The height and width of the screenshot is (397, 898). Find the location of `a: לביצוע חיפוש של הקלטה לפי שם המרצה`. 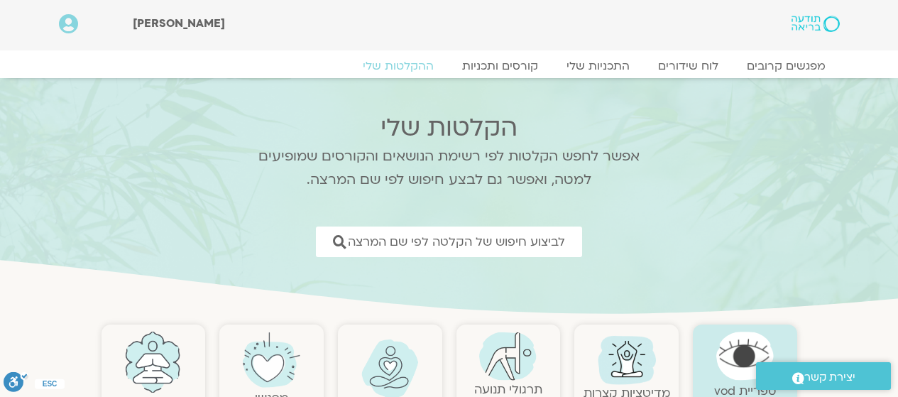

a: לביצוע חיפוש של הקלטה לפי שם המרצה is located at coordinates (448, 241).